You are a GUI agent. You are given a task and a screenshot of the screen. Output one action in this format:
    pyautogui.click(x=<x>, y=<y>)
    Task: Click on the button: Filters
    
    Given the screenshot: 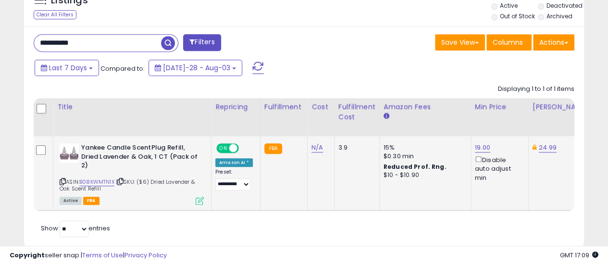 What is the action you would take?
    pyautogui.click(x=202, y=42)
    